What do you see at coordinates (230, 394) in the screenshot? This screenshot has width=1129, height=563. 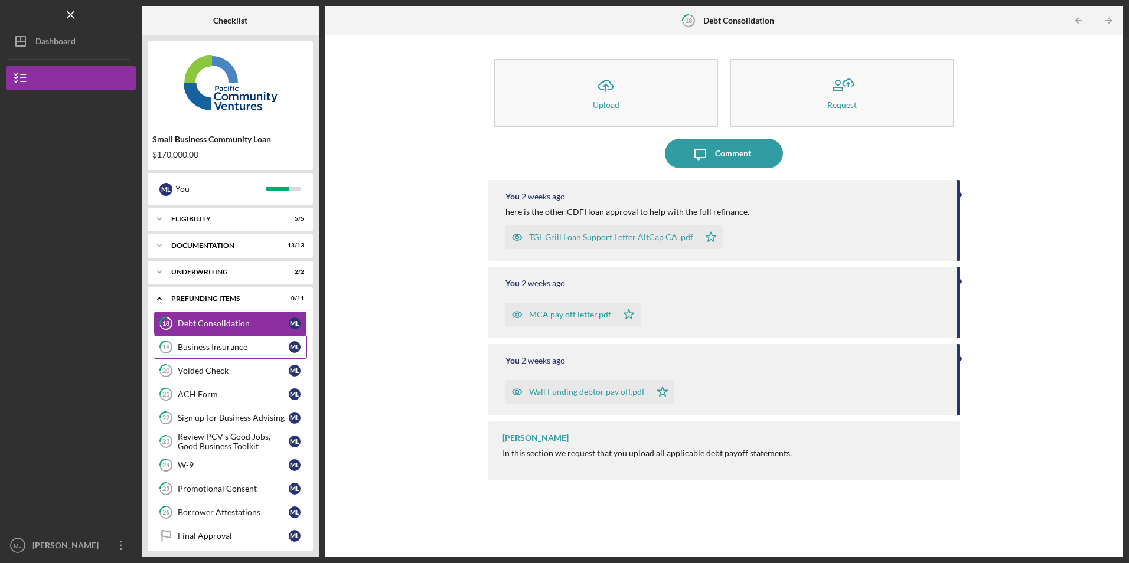 I see `a: 21ACH FormML` at bounding box center [230, 394].